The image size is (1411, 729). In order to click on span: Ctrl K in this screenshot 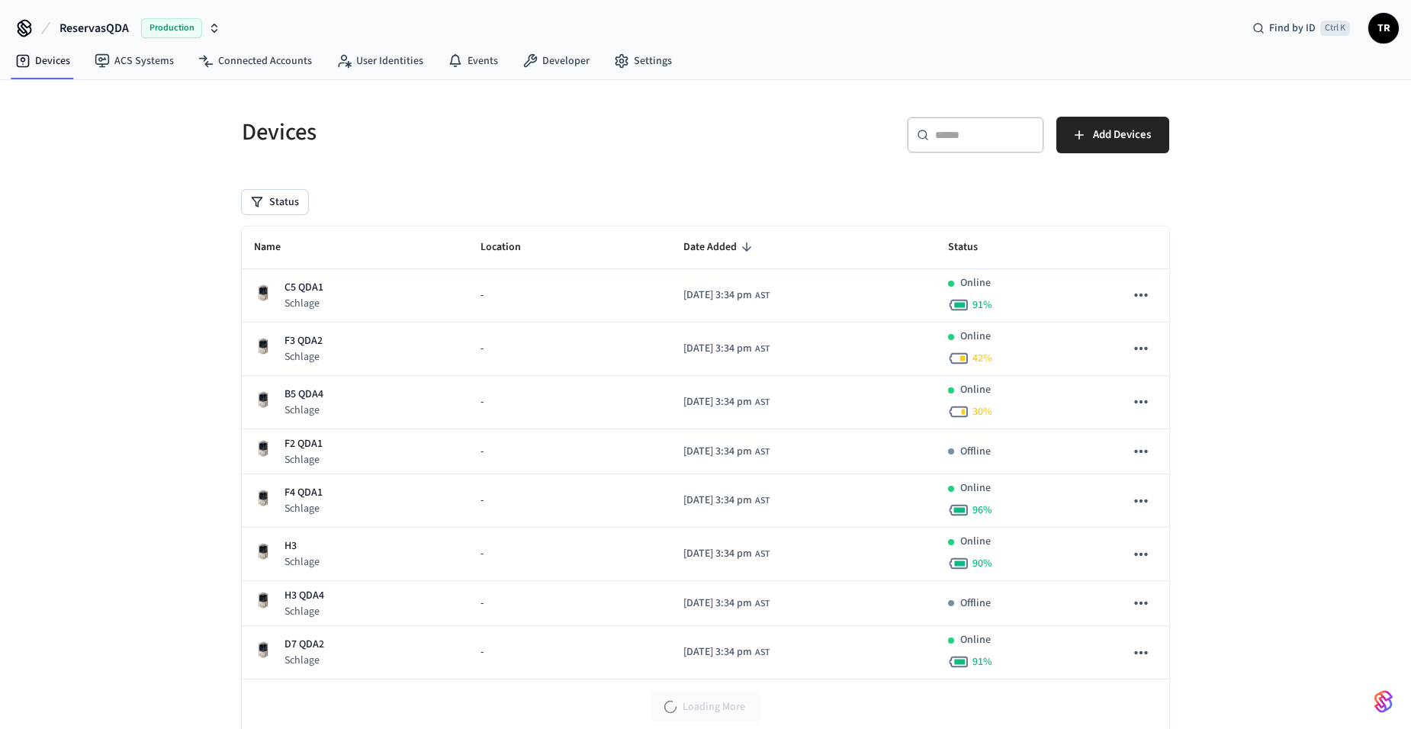, I will do `click(1335, 28)`.